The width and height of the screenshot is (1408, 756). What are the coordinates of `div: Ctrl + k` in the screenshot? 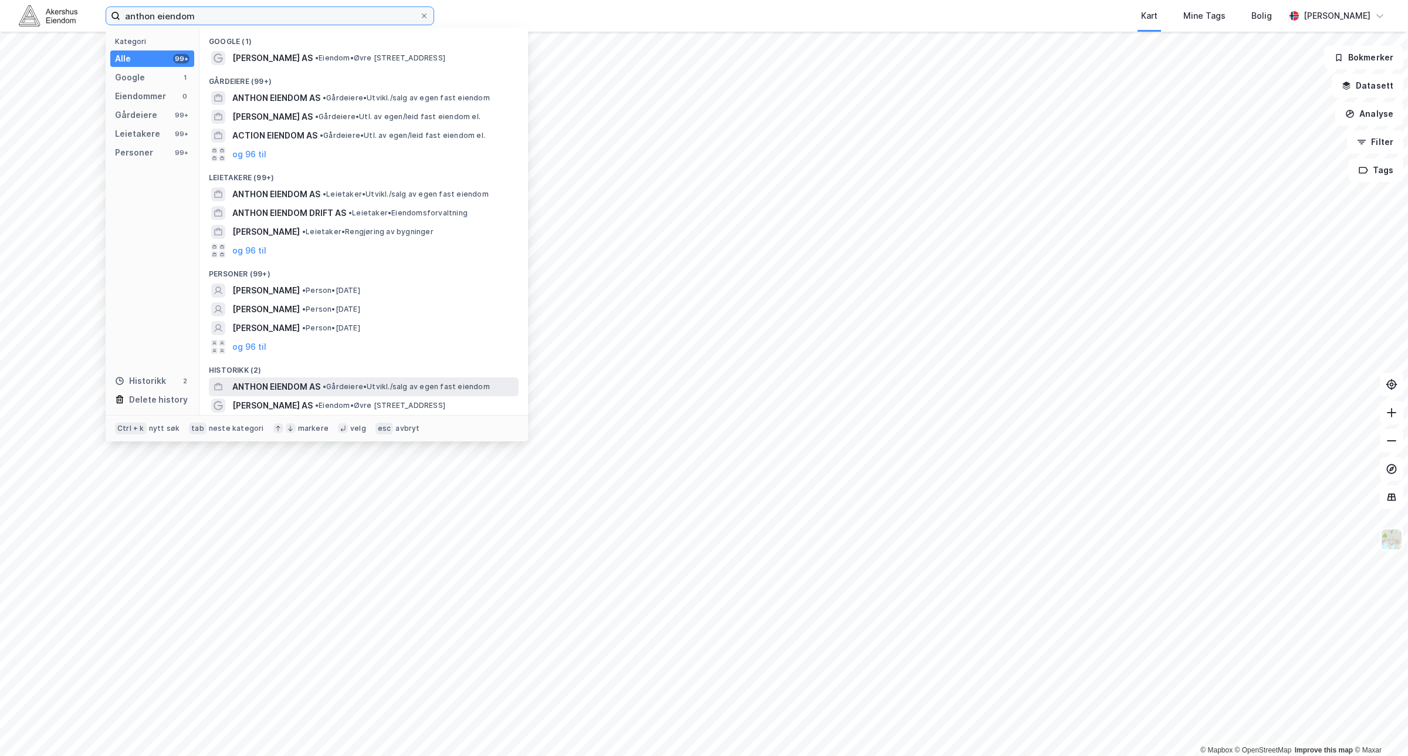 It's located at (131, 428).